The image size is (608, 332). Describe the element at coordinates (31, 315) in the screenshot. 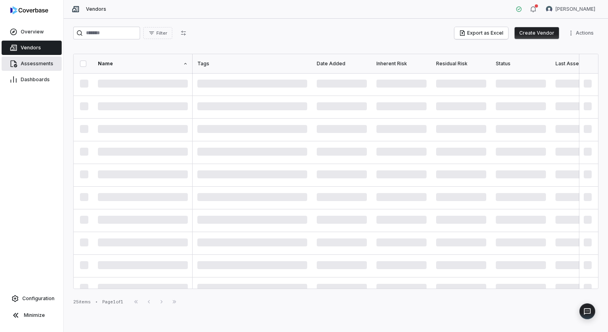

I see `button: Minimize` at that location.